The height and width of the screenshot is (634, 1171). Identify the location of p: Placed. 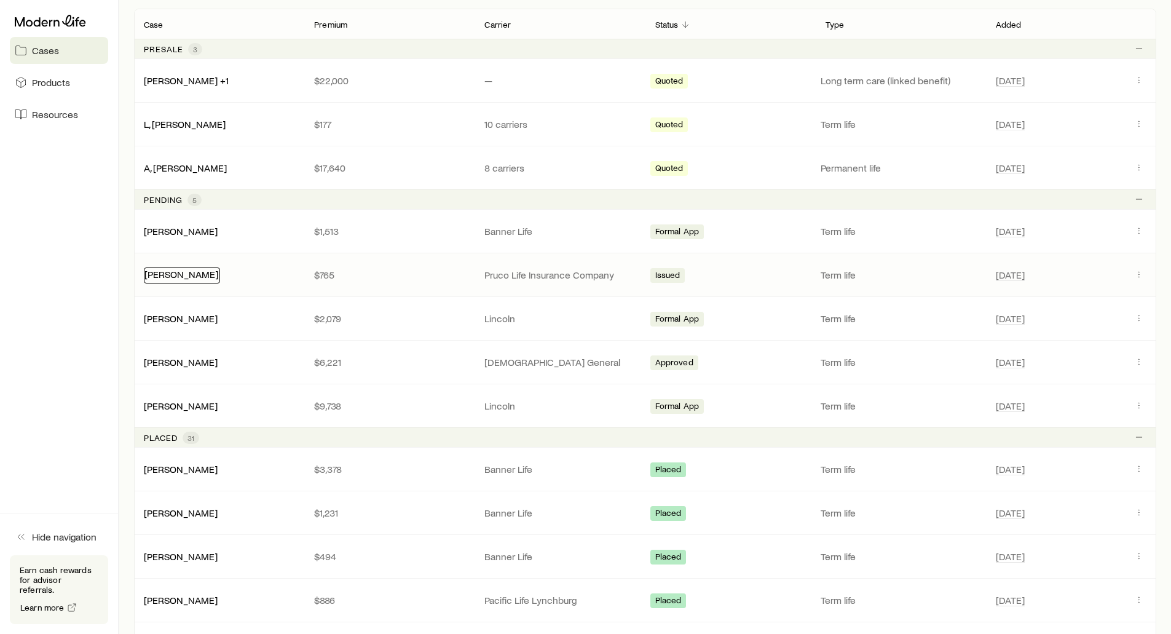
(160, 438).